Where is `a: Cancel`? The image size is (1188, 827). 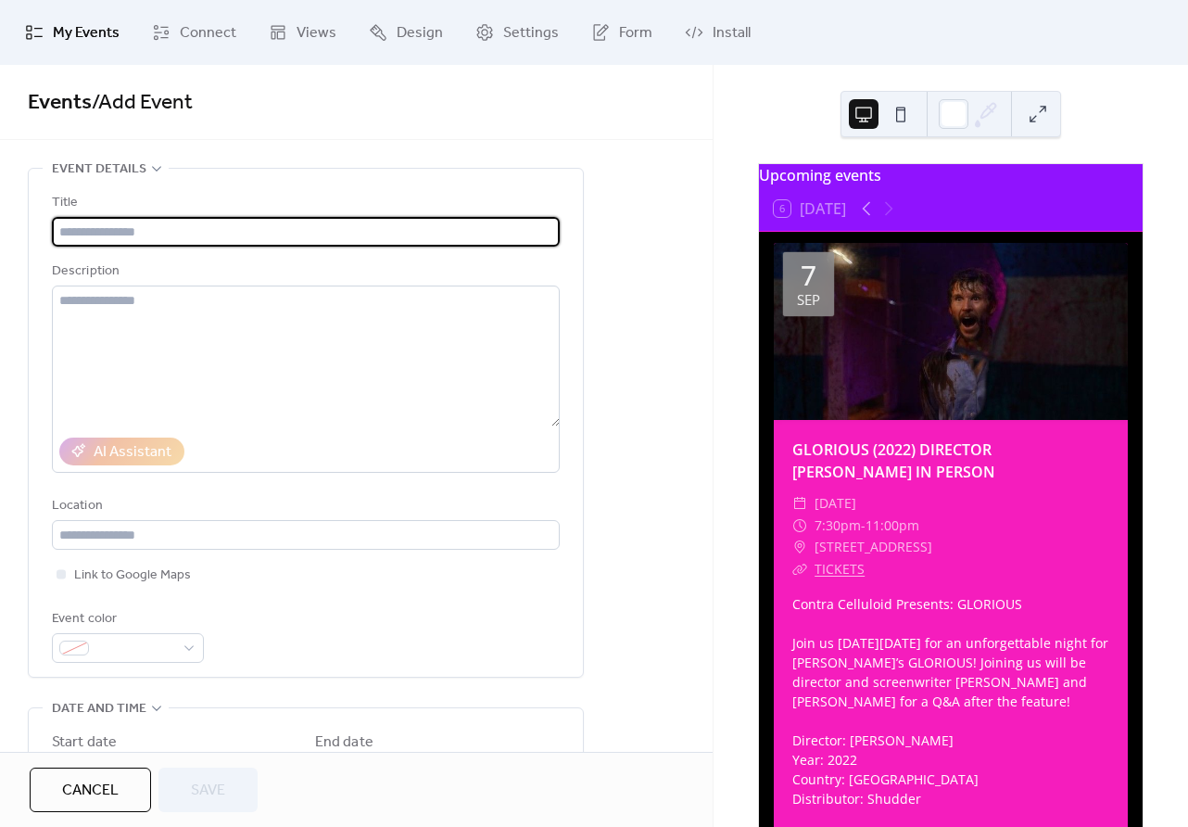
a: Cancel is located at coordinates (90, 790).